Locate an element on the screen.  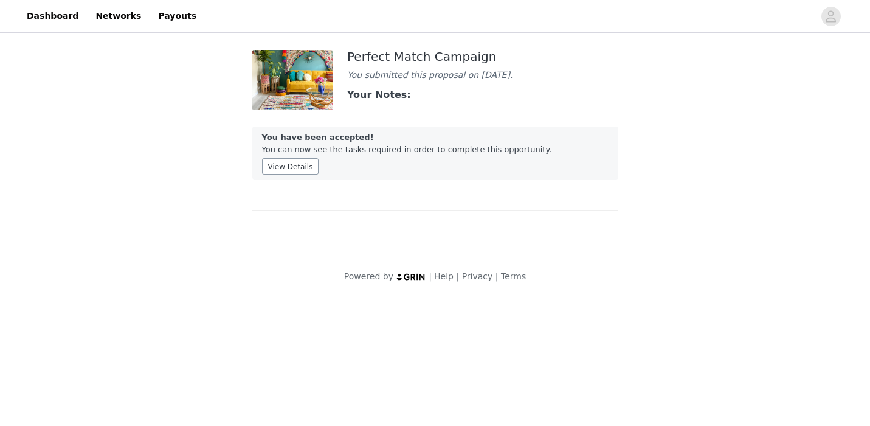
div: avatar is located at coordinates (831, 16).